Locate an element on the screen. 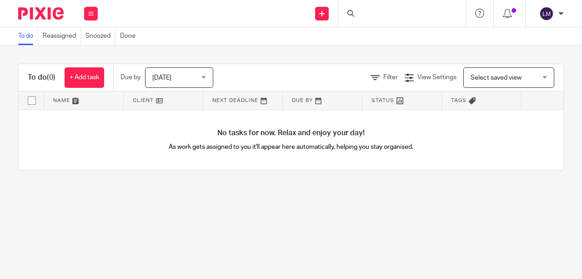 Image resolution: width=582 pixels, height=279 pixels. span: View Settings is located at coordinates (437, 77).